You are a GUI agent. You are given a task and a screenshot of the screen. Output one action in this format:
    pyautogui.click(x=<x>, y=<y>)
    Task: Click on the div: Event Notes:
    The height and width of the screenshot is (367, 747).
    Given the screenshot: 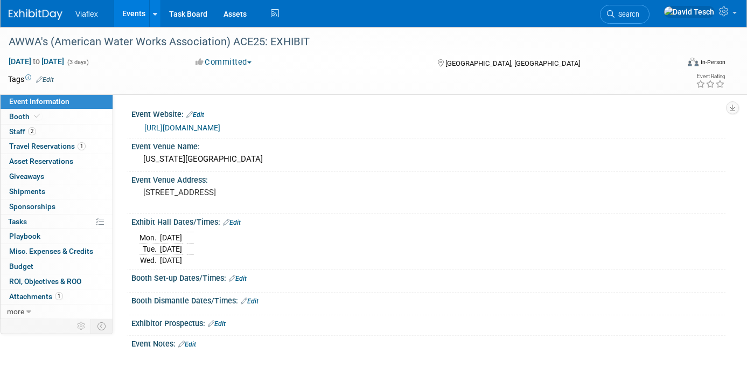 What is the action you would take?
    pyautogui.click(x=428, y=343)
    